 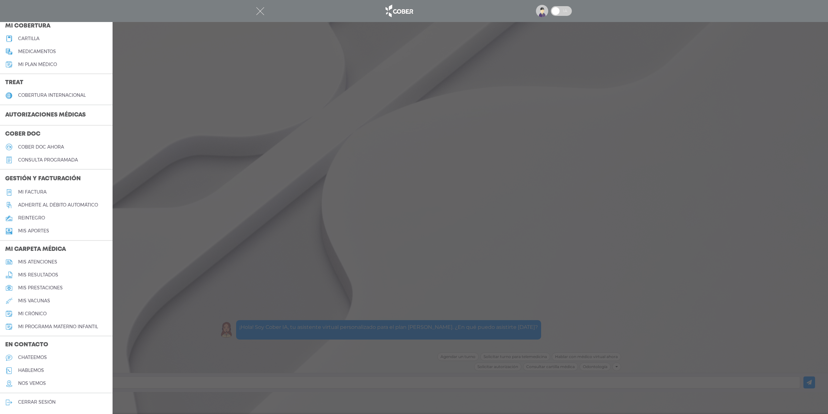 I want to click on h5: cartilla, so click(x=29, y=38).